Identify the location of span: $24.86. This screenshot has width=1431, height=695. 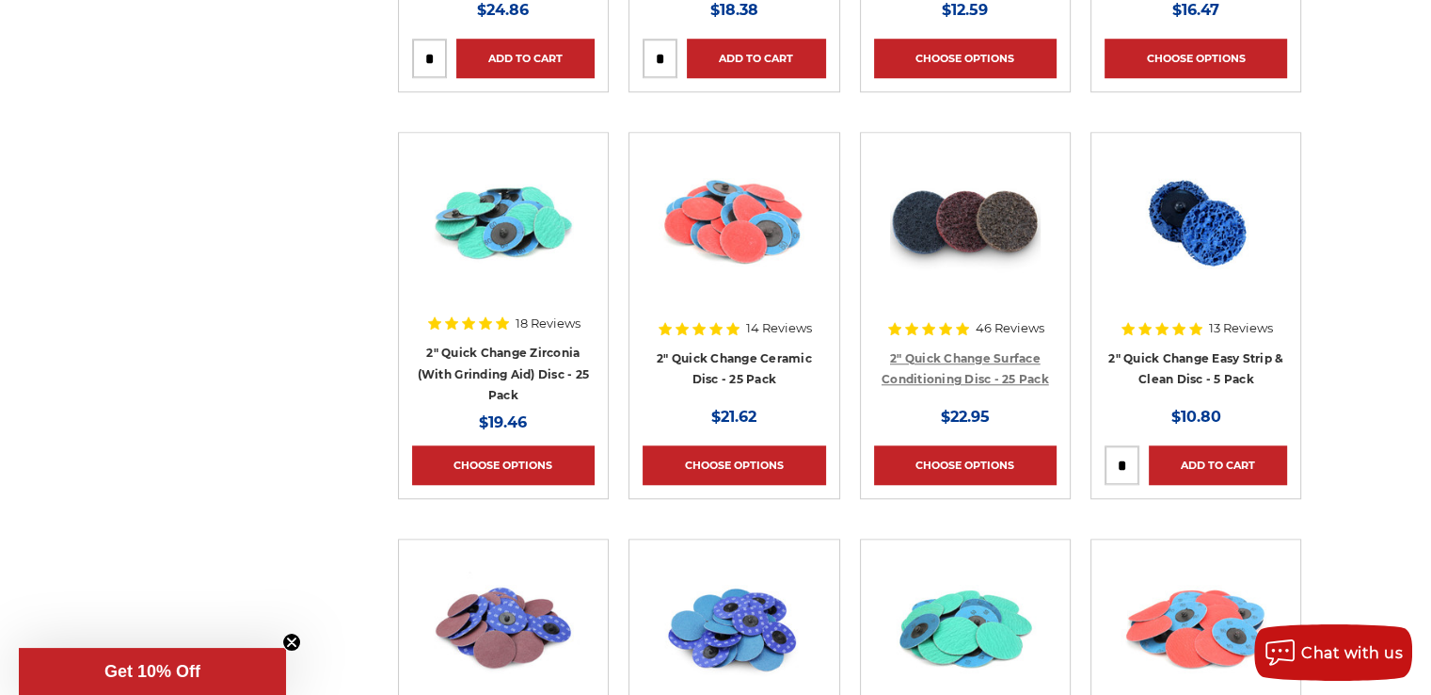
(503, 9).